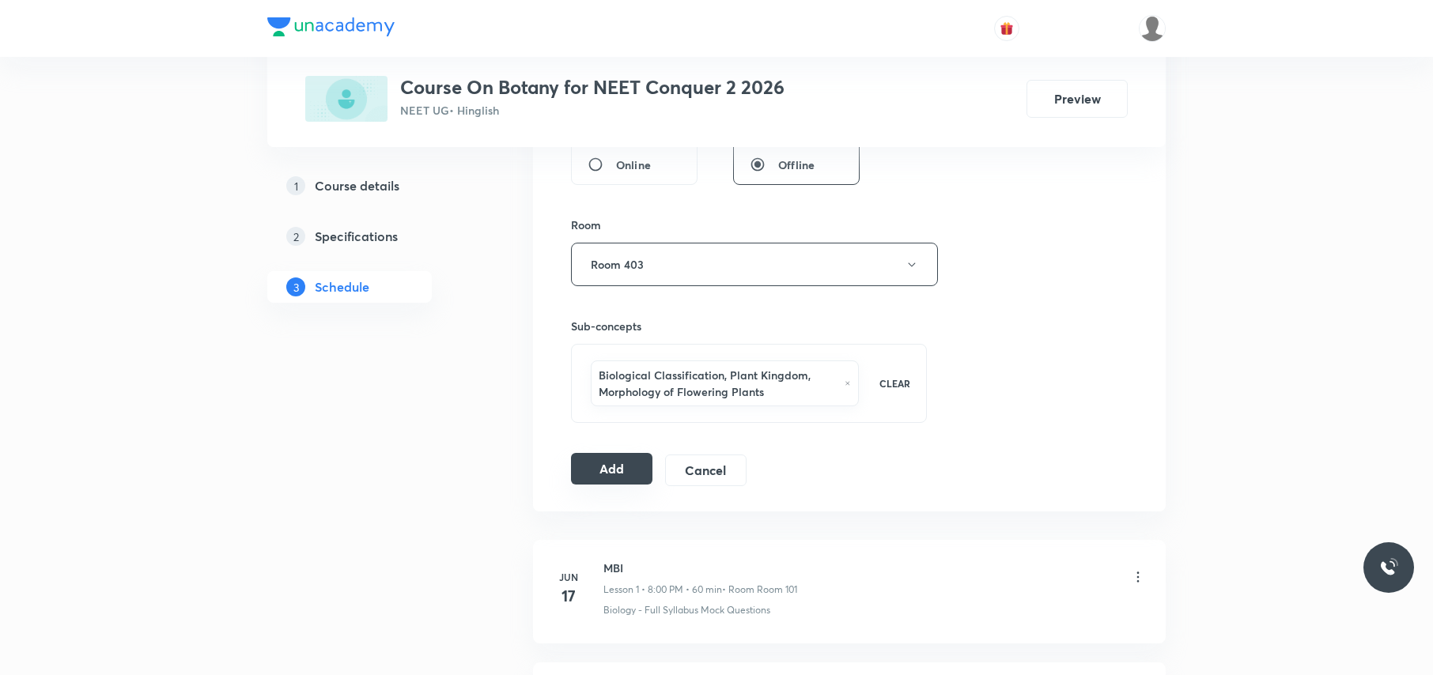 This screenshot has height=675, width=1433. I want to click on img: 1A97FDC1-A405-4ABD-B743-3D82526E2DBF_plus.png, so click(346, 99).